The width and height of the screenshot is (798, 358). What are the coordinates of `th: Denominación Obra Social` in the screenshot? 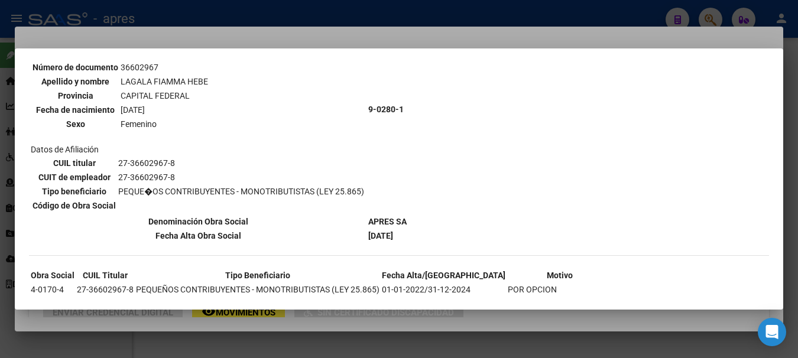 It's located at (198, 222).